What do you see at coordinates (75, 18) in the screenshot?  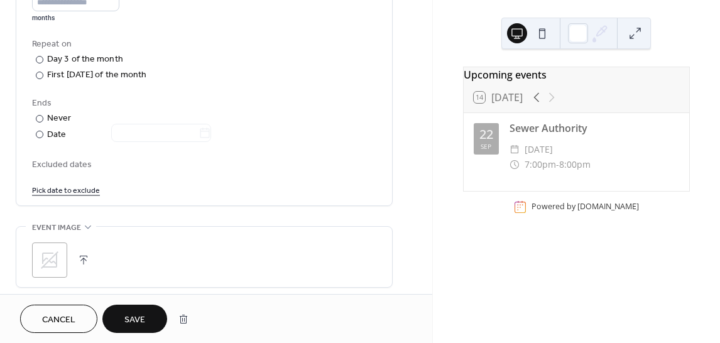 I see `div: months` at bounding box center [75, 18].